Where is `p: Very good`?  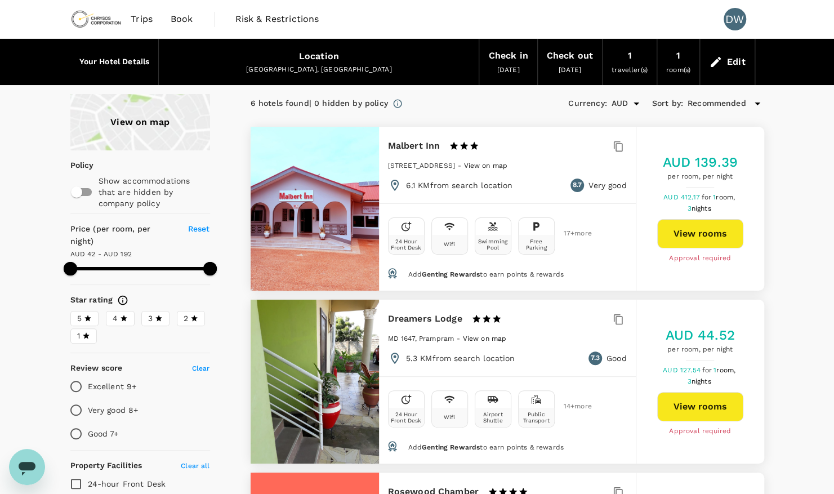 p: Very good is located at coordinates (607, 185).